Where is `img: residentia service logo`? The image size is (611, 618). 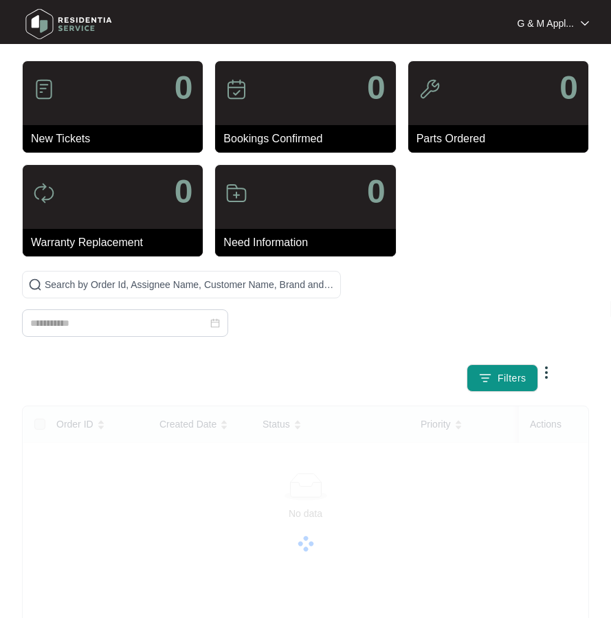 img: residentia service logo is located at coordinates (69, 24).